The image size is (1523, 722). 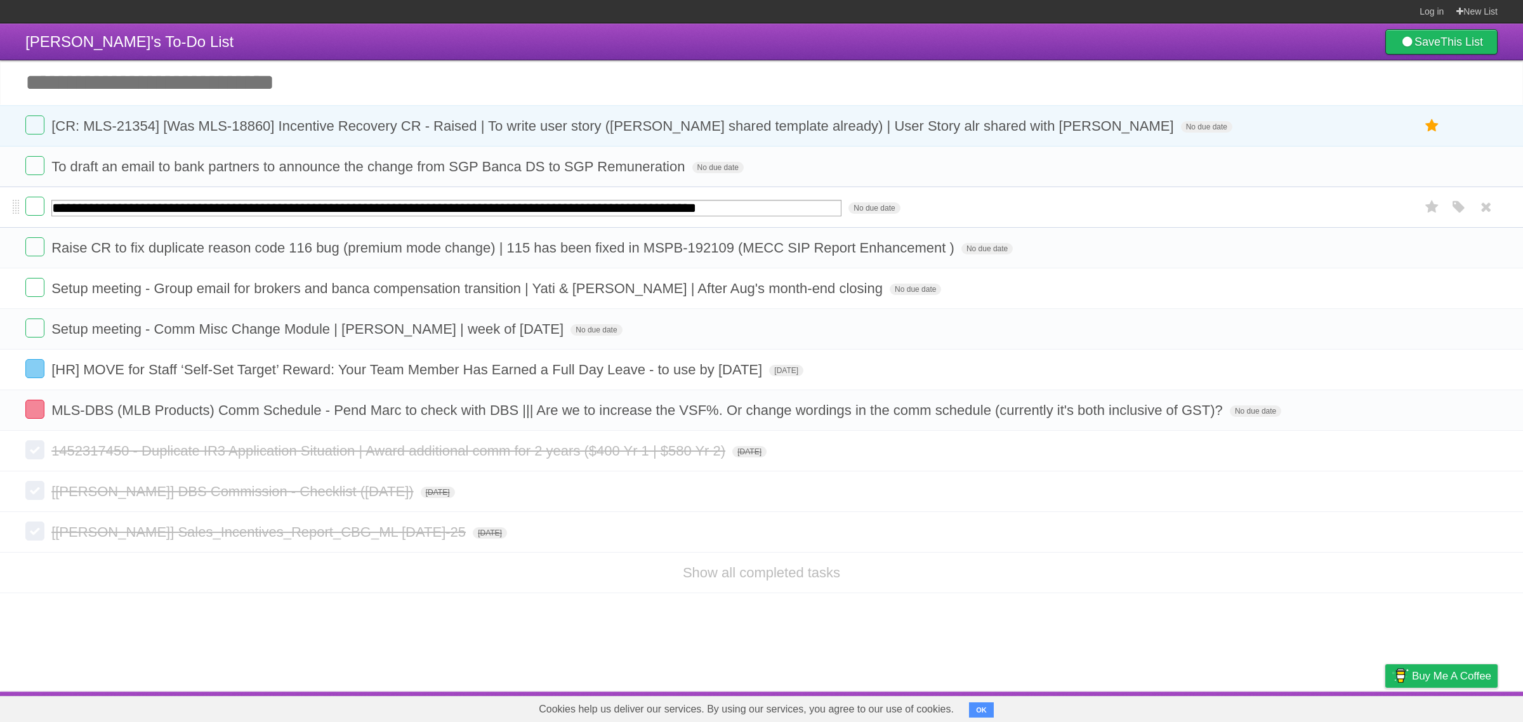 I want to click on span: Raise CR to fix duplicate reason code 116 bug (premium mode change) | 115 has been fixed in MSPB-..., so click(x=504, y=247).